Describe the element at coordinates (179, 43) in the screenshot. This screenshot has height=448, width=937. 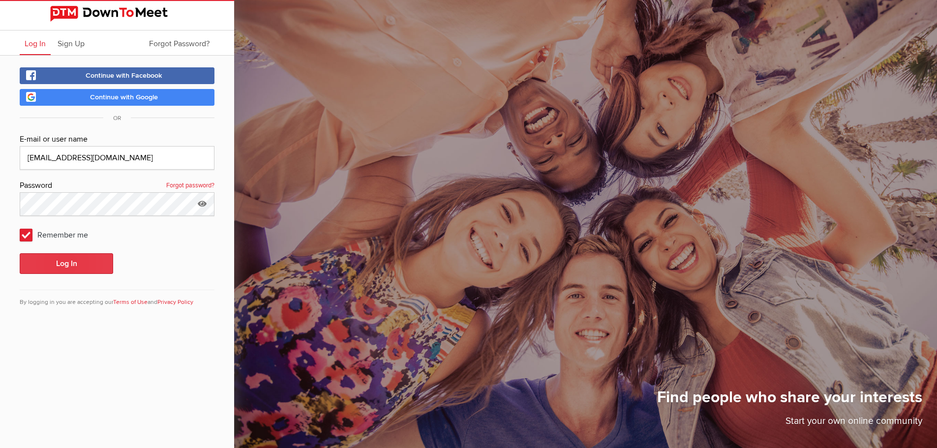
I see `a: Forgot Password?` at that location.